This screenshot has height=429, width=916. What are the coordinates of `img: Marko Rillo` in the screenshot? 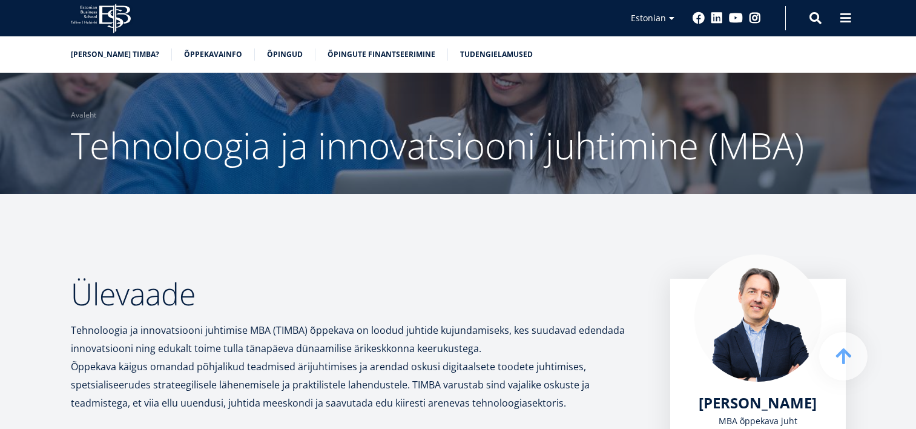 It's located at (758, 318).